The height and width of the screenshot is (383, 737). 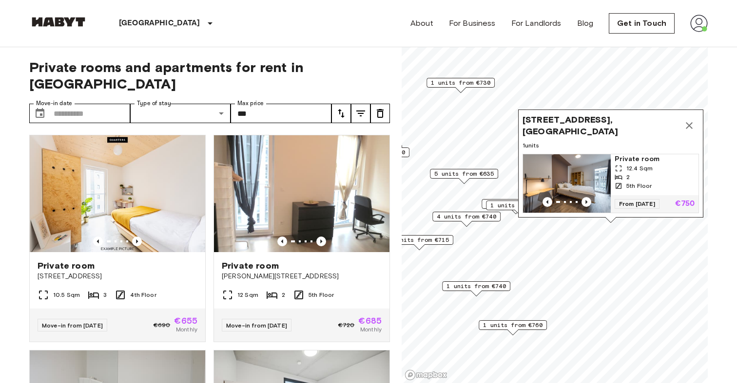 What do you see at coordinates (476, 286) in the screenshot?
I see `span: 1 units from €740` at bounding box center [476, 286].